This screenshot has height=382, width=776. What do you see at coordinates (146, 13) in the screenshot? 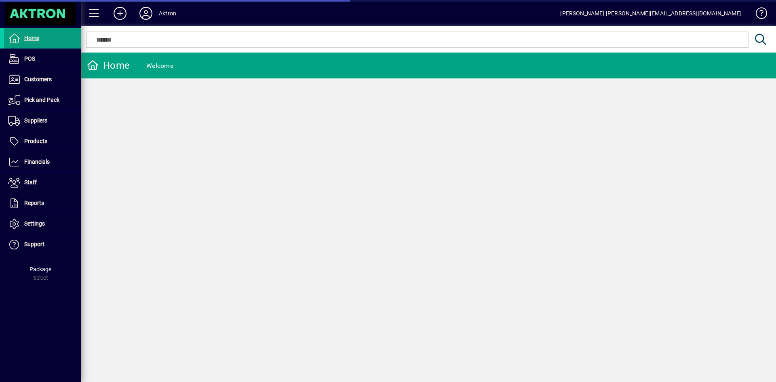
I see `button: Profile` at bounding box center [146, 13].